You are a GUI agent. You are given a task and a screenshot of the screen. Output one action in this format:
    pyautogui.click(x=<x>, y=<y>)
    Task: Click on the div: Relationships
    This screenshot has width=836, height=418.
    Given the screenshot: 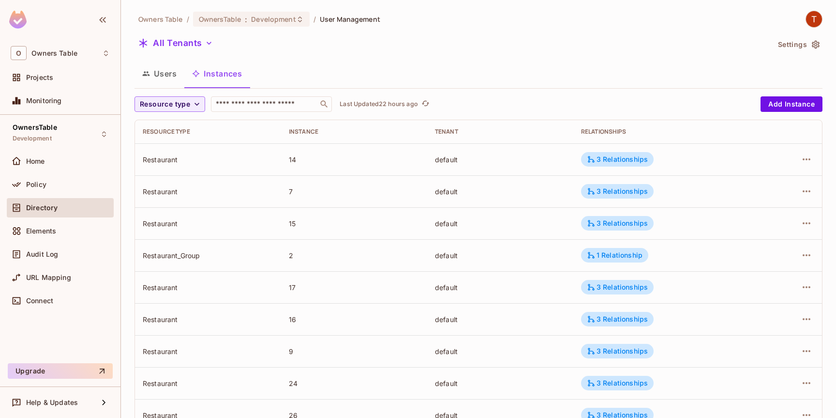 What is the action you would take?
    pyautogui.click(x=666, y=132)
    